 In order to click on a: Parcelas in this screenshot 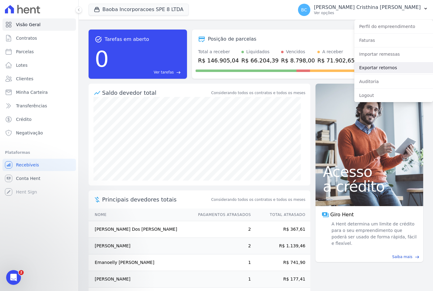, I will do `click(39, 52)`.